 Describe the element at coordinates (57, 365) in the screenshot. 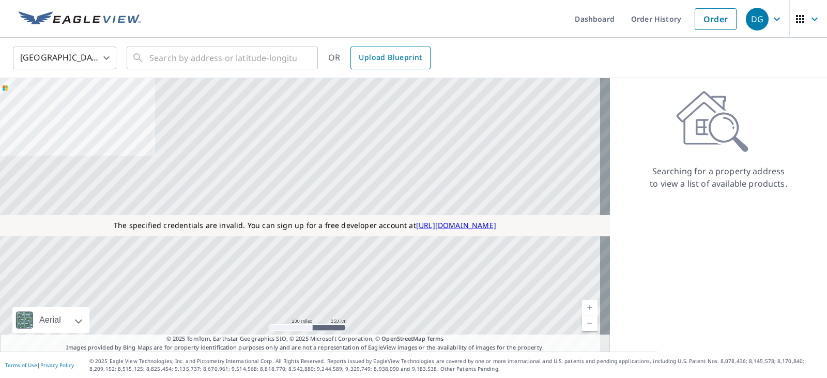

I see `a: Privacy Policy` at that location.